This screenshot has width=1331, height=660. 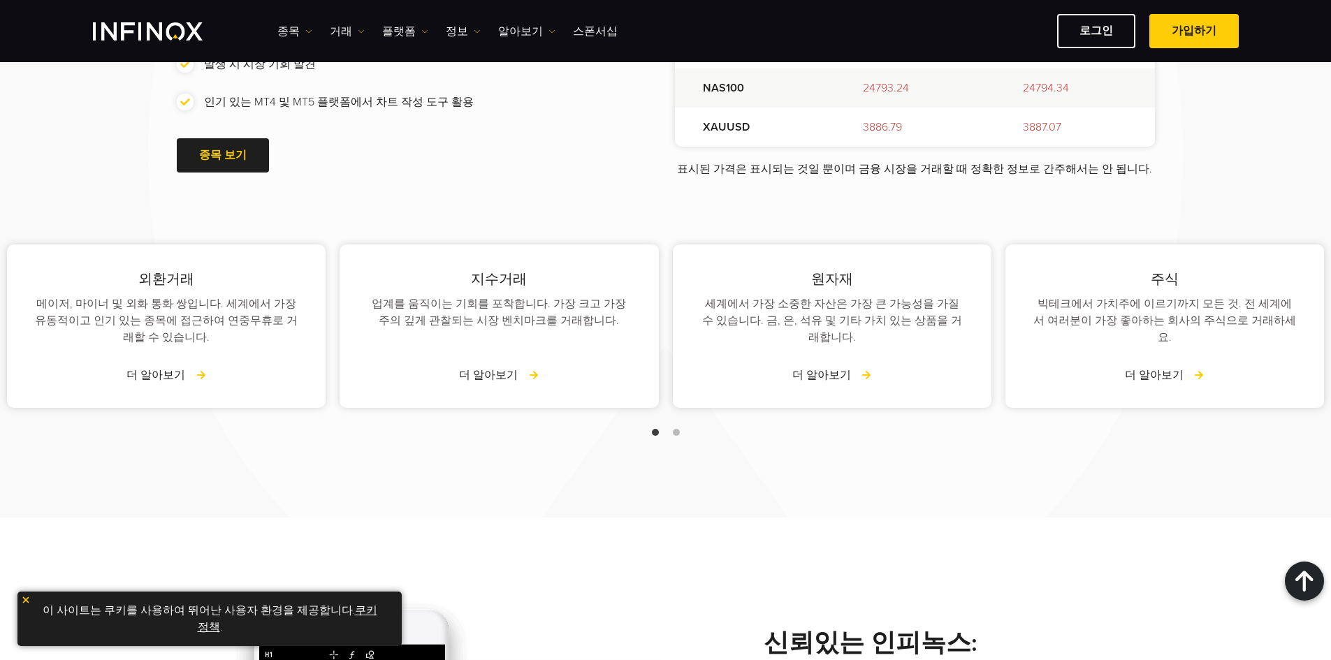 I want to click on p: 빅테크에서 가치주에 이르기까지 모든 것. 전 세계에서 여러분이 가장 좋아하는 회사의 주식으로 거래하세요., so click(x=1165, y=321).